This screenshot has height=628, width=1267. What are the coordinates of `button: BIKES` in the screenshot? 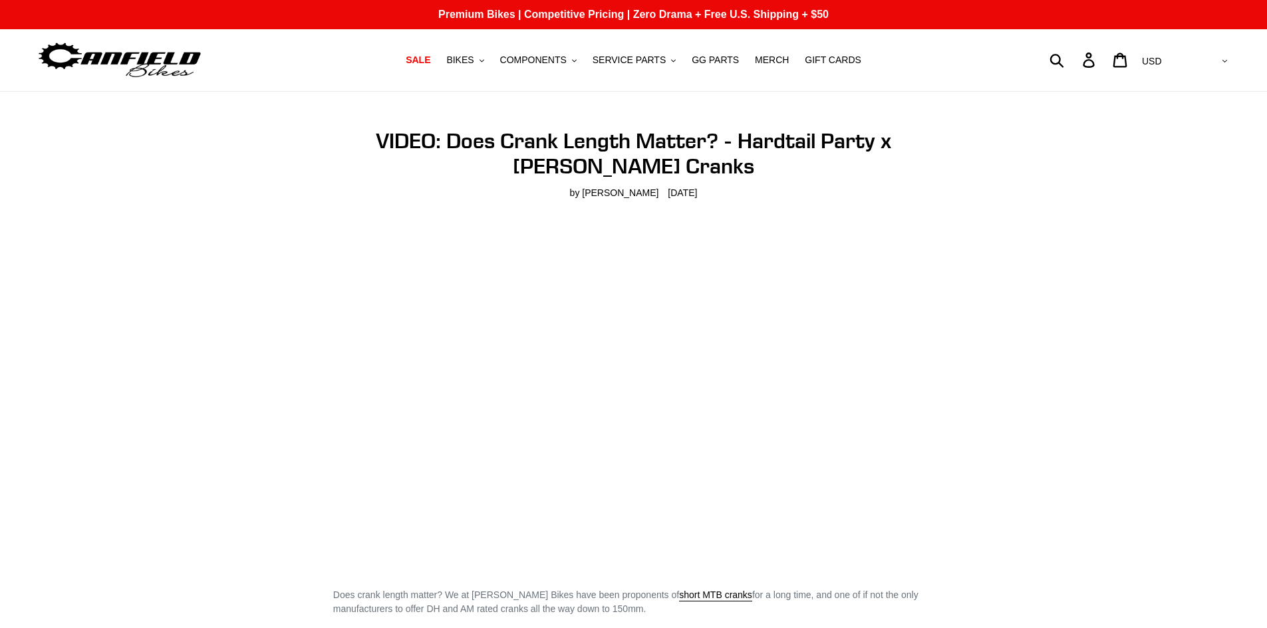 It's located at (465, 60).